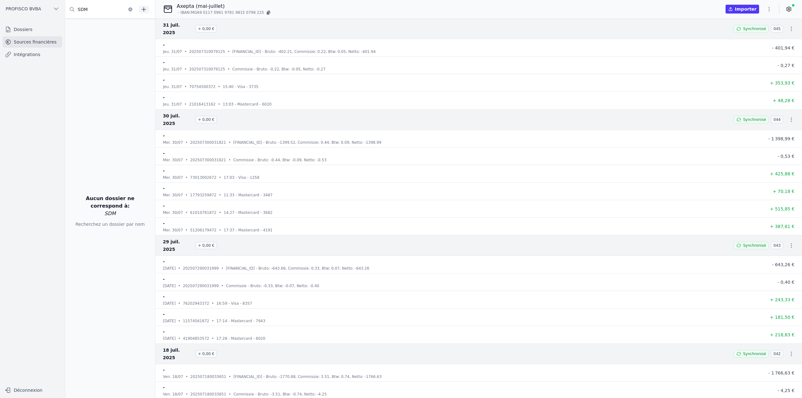 This screenshot has width=802, height=398. I want to click on p: 17793259872, so click(203, 195).